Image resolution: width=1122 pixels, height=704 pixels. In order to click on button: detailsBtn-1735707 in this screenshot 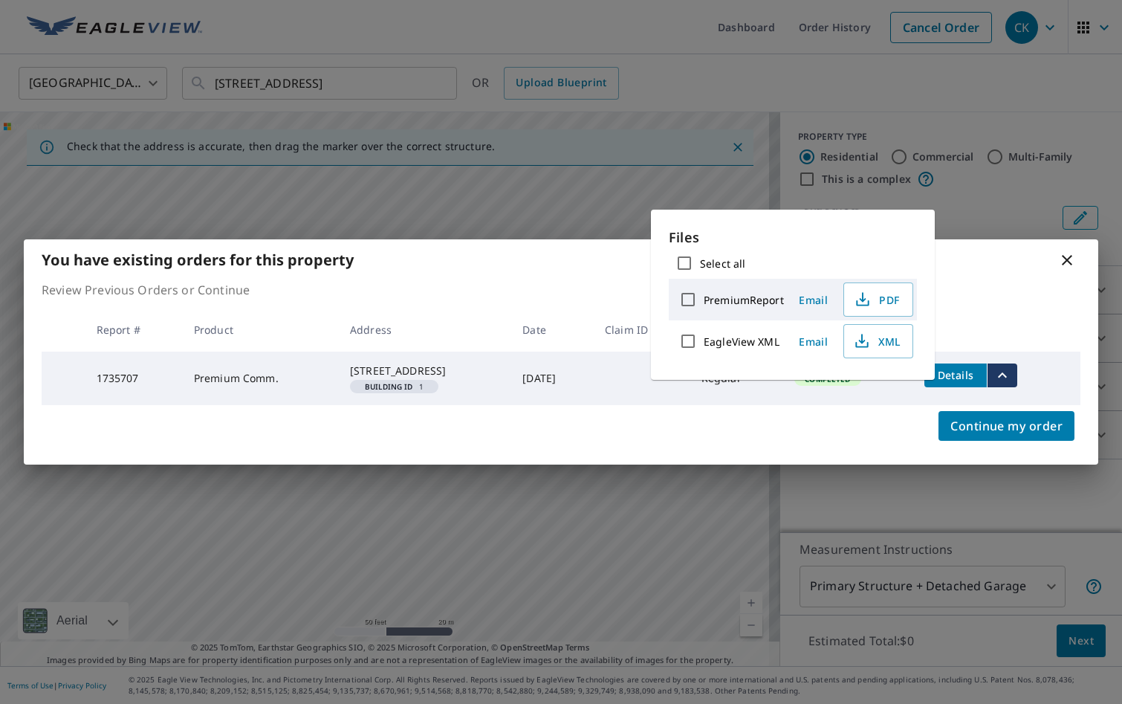, I will do `click(956, 375)`.